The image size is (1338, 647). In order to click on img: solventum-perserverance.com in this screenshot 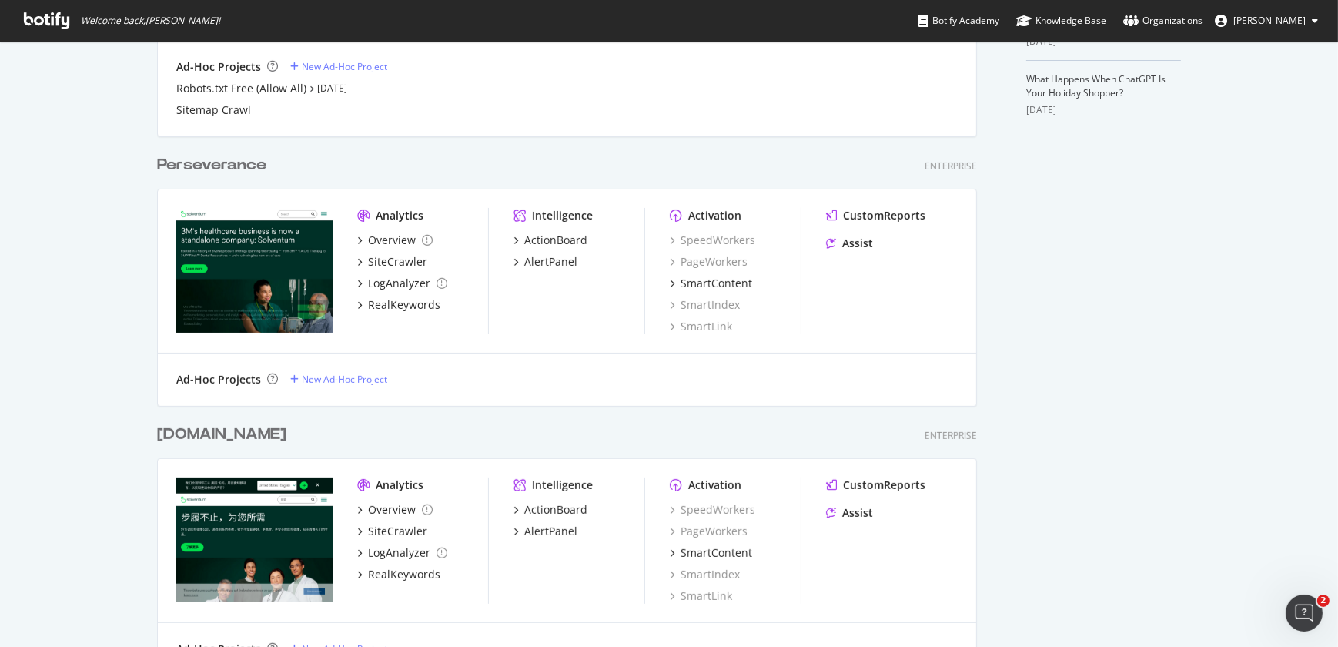, I will do `click(254, 270)`.